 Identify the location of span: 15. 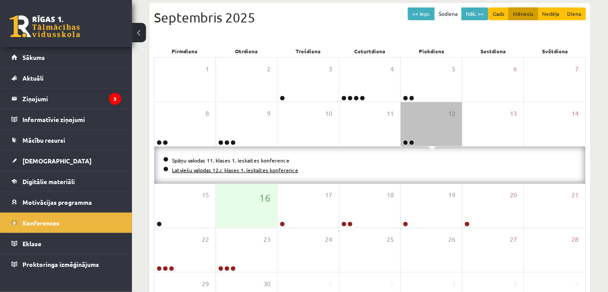
(205, 195).